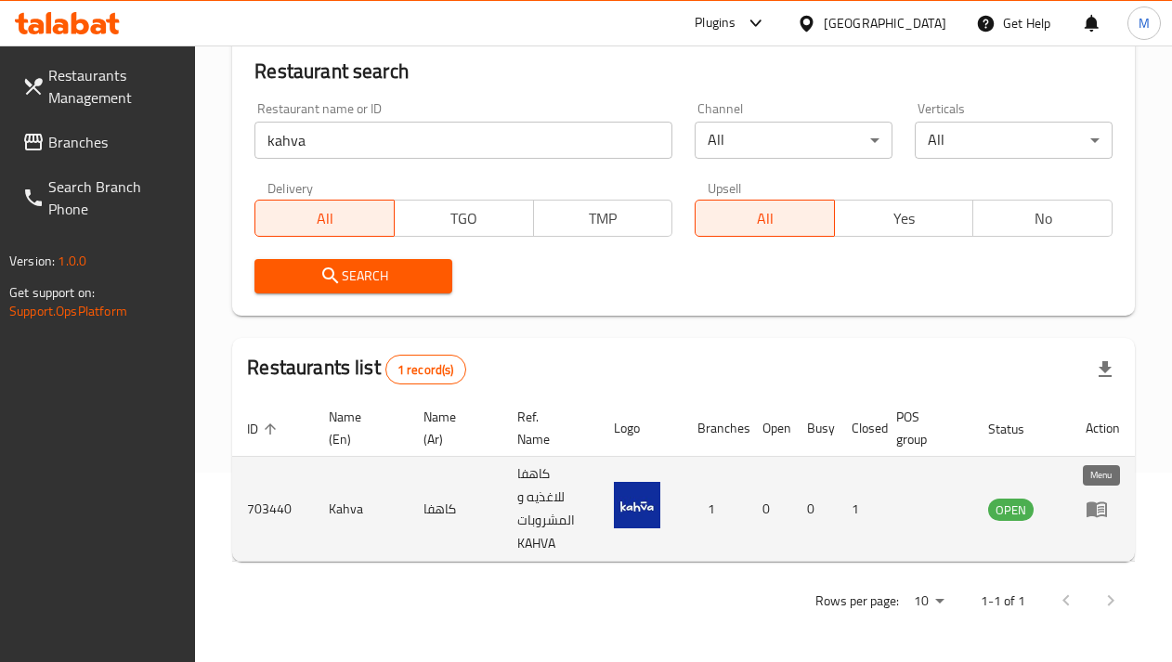 Image resolution: width=1172 pixels, height=662 pixels. I want to click on input: Search for restaurant name or ID.., so click(463, 140).